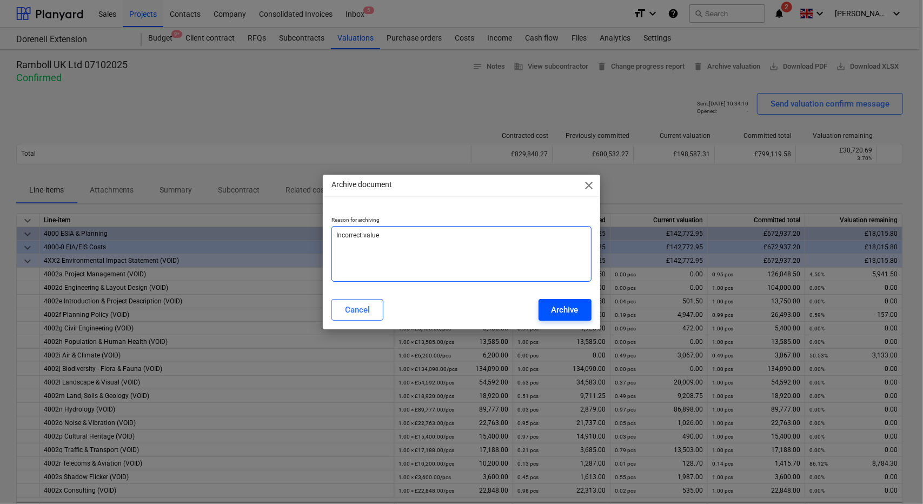  Describe the element at coordinates (589, 185) in the screenshot. I see `span: close` at that location.